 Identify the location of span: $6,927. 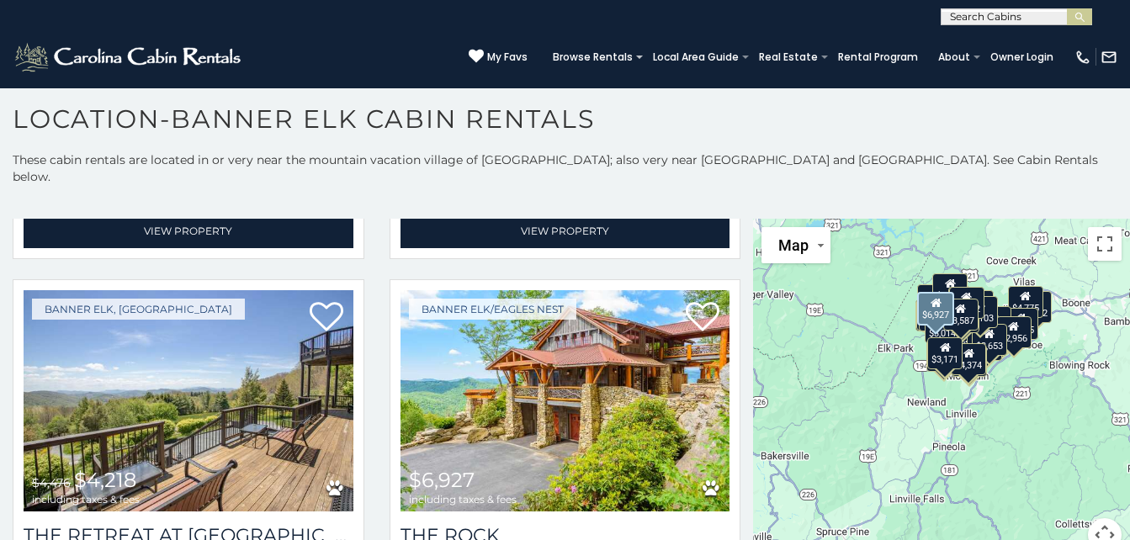
(442, 480).